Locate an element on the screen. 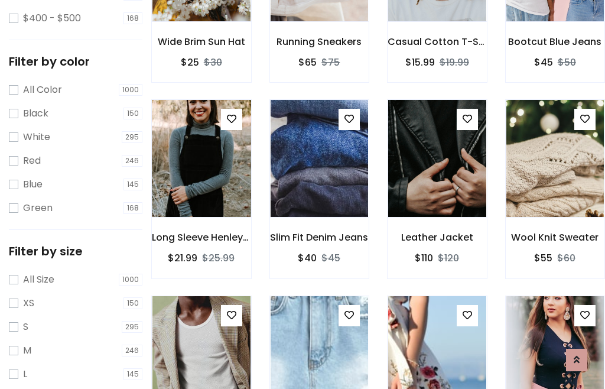 This screenshot has width=605, height=389. label: Black is located at coordinates (35, 113).